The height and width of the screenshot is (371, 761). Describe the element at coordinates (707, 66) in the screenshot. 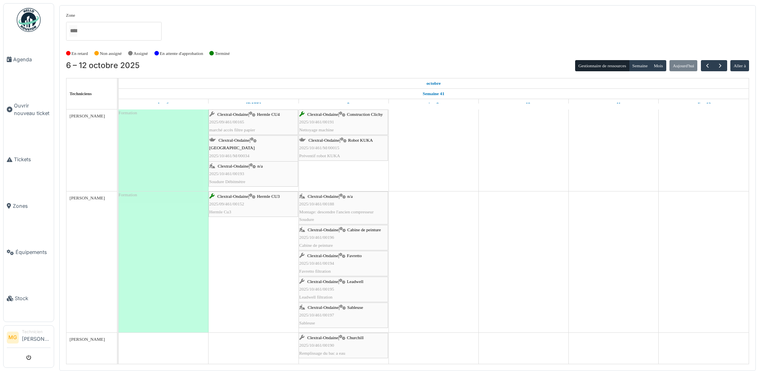

I see `button: Précédent` at that location.